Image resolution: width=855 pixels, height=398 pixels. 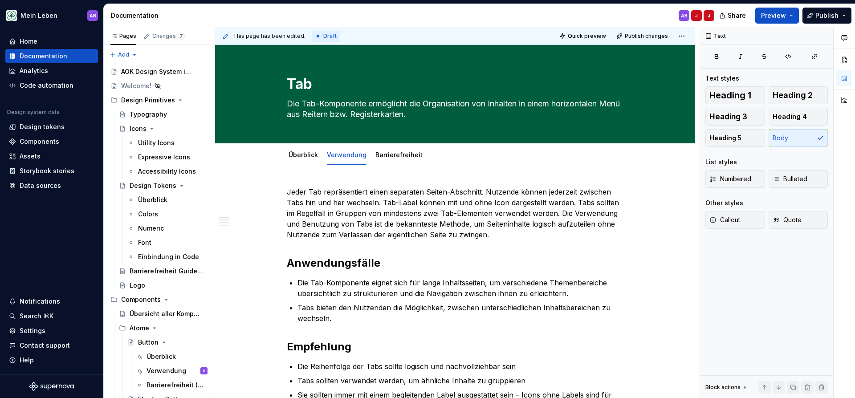 What do you see at coordinates (159, 72) in the screenshot?
I see `a: AOK Design System in Arbeit` at bounding box center [159, 72].